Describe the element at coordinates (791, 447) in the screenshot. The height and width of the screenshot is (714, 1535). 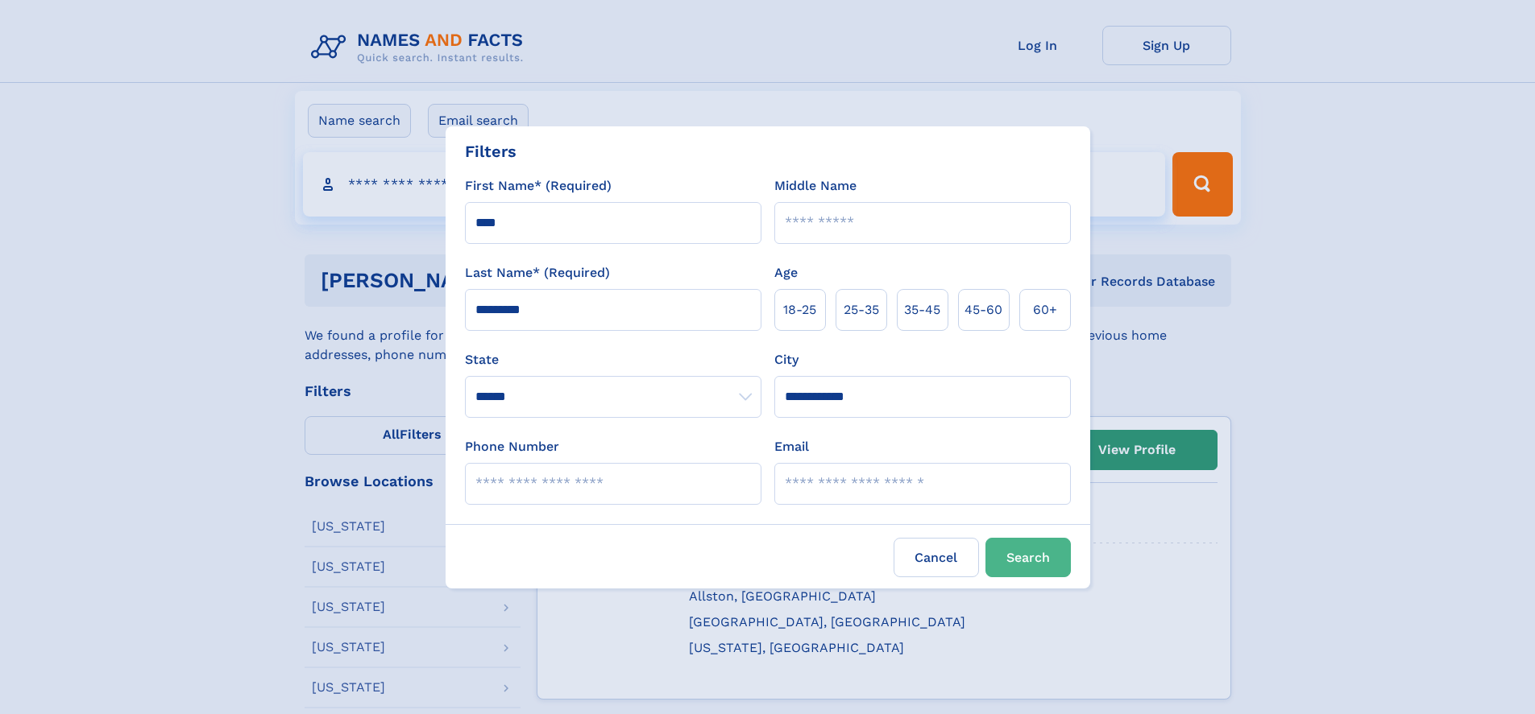
I see `label: Email` at that location.